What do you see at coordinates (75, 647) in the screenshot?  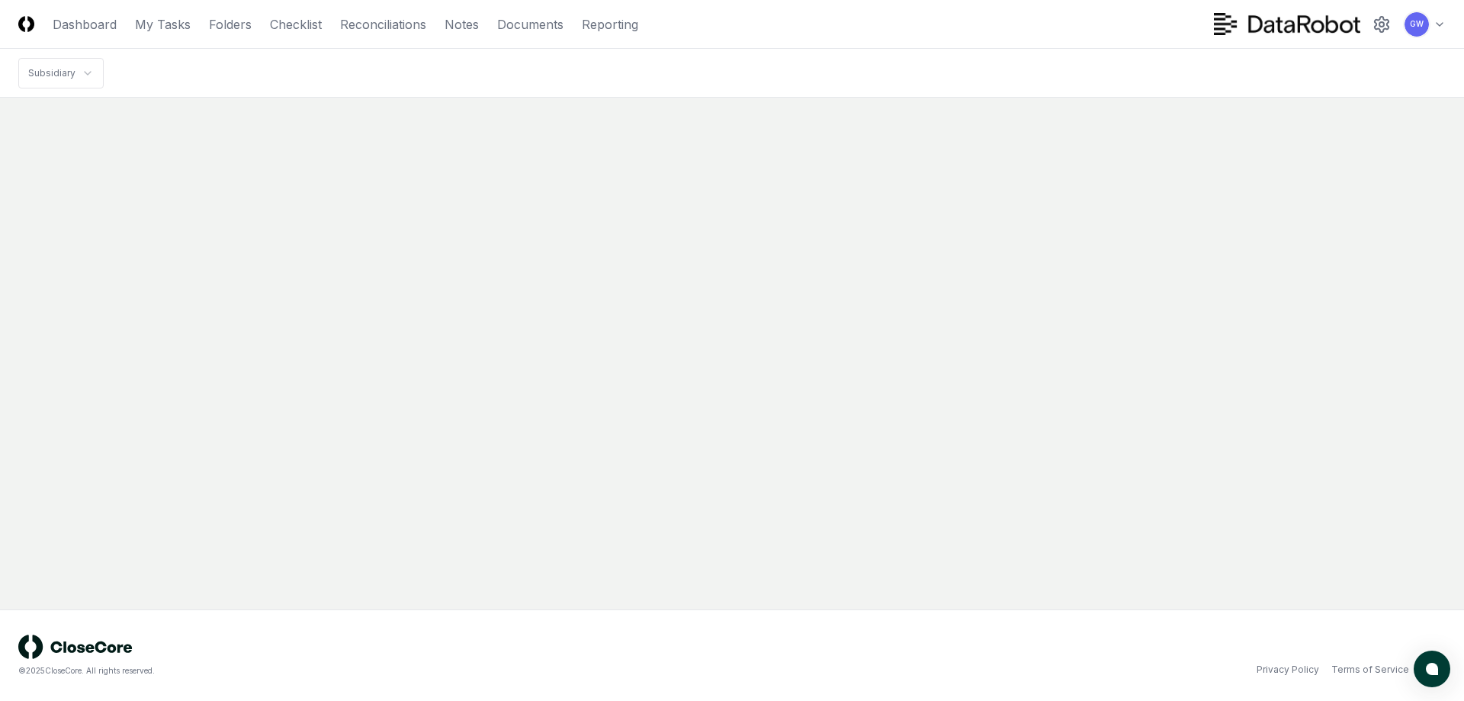 I see `img: logo` at bounding box center [75, 647].